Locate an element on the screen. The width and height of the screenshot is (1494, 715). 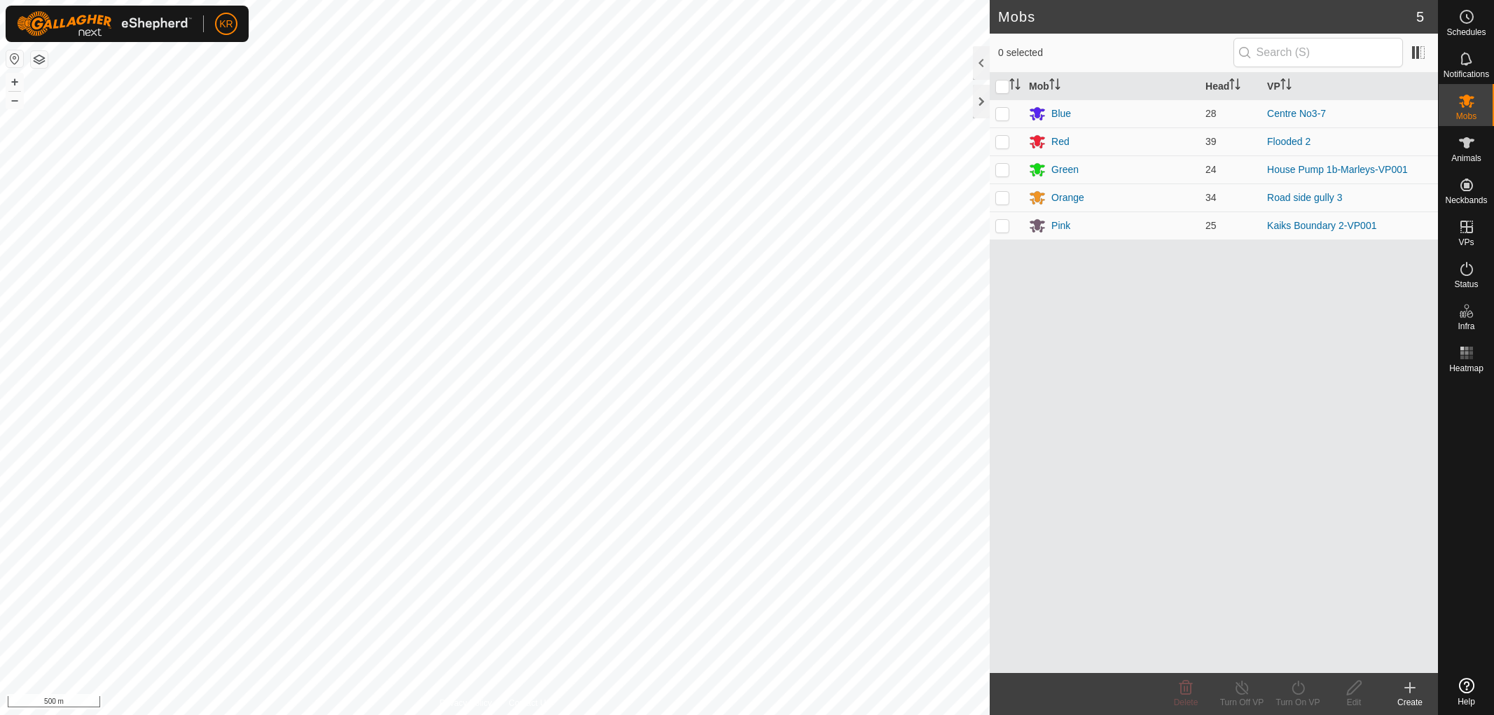
div: Red is located at coordinates (1060, 141).